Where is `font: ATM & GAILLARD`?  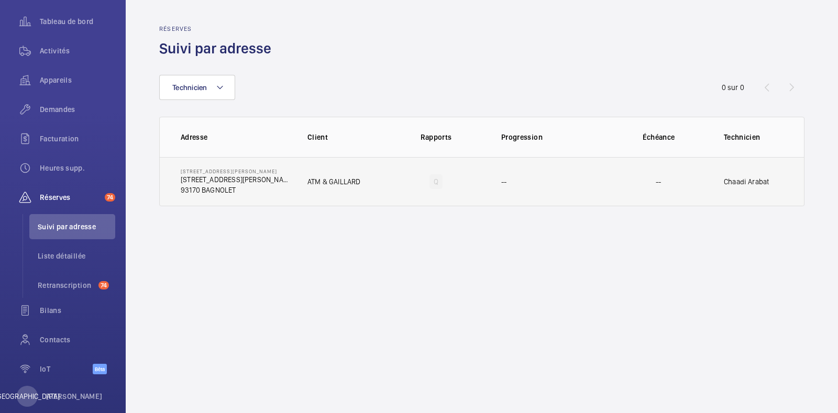
font: ATM & GAILLARD is located at coordinates (334, 182).